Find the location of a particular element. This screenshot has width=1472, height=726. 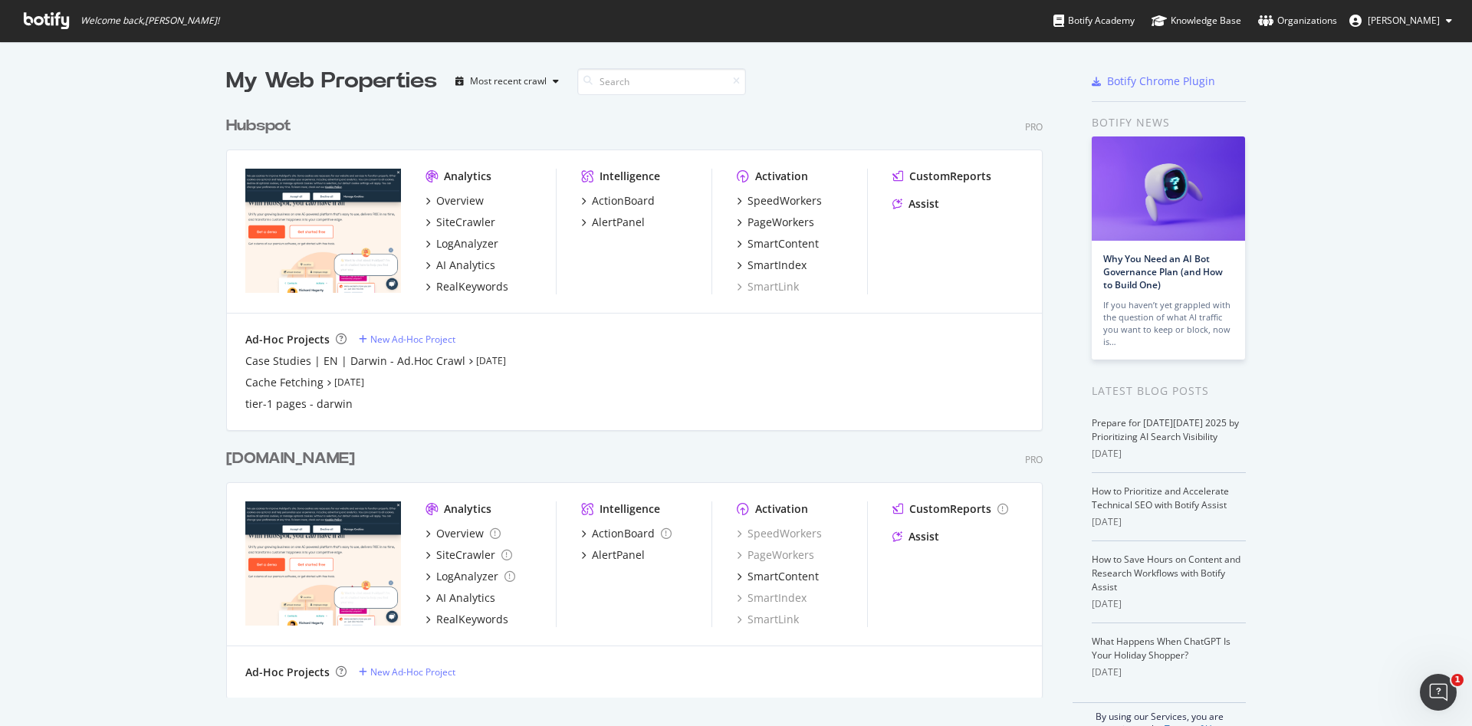

a: CustomReports is located at coordinates (950, 509).